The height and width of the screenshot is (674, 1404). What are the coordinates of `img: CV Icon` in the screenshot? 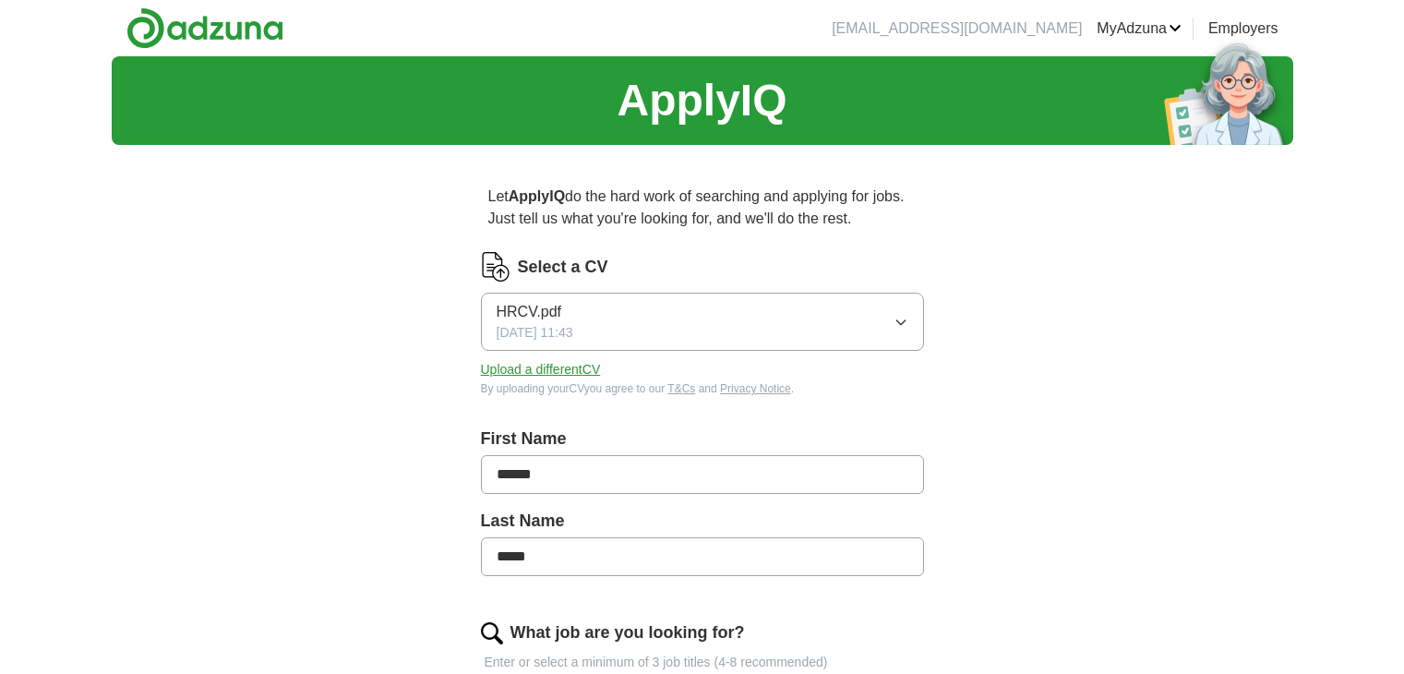 It's located at (496, 267).